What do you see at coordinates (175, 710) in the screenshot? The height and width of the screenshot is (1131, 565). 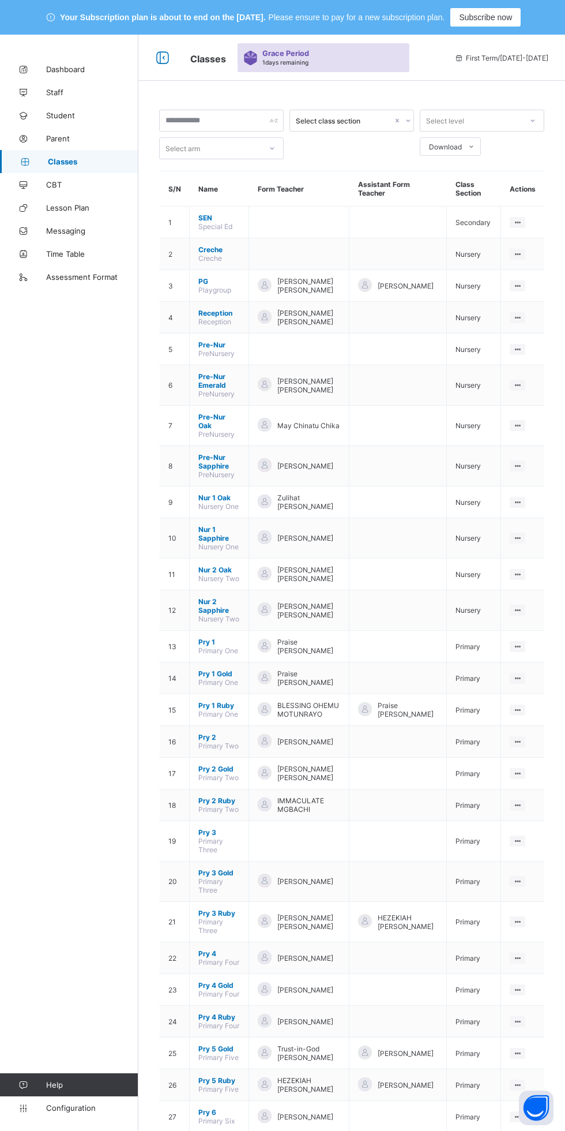 I see `td: 15` at bounding box center [175, 710].